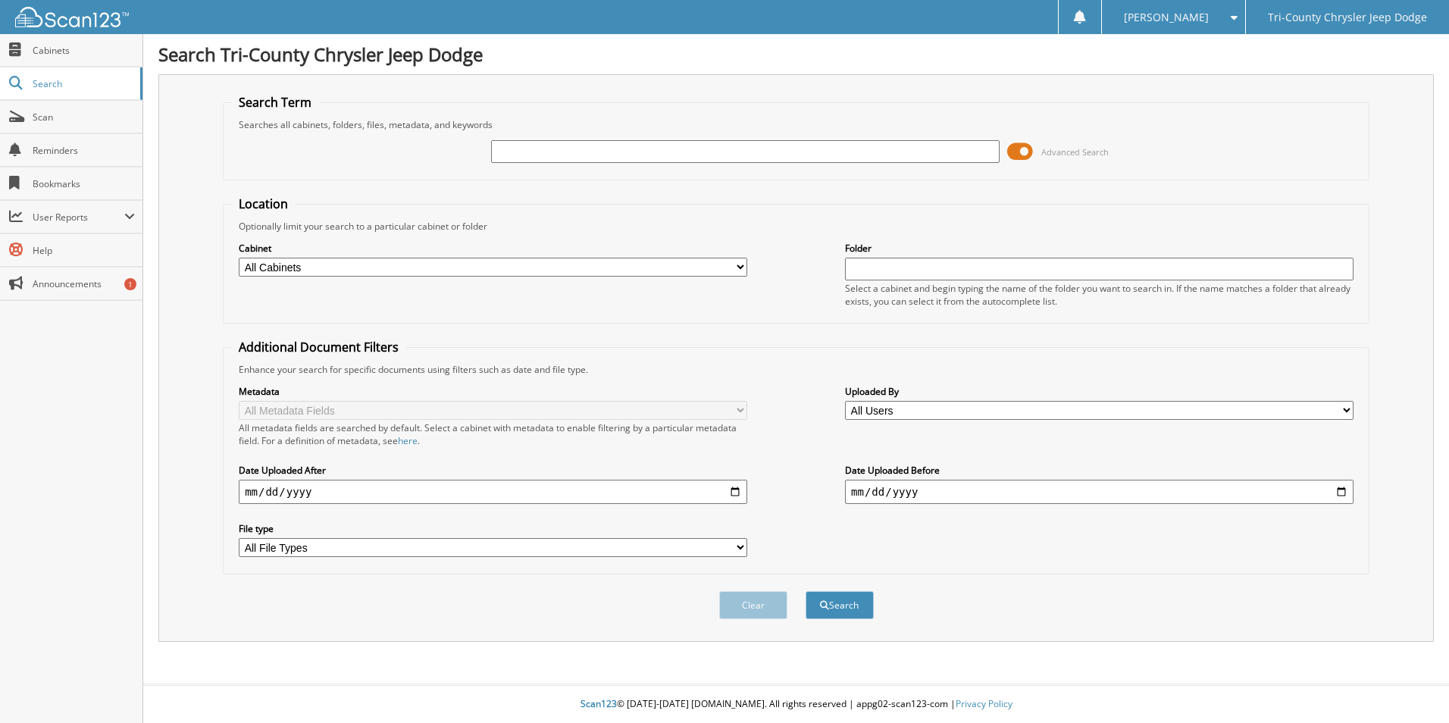 This screenshot has height=723, width=1449. Describe the element at coordinates (83, 83) in the screenshot. I see `span: Search` at that location.